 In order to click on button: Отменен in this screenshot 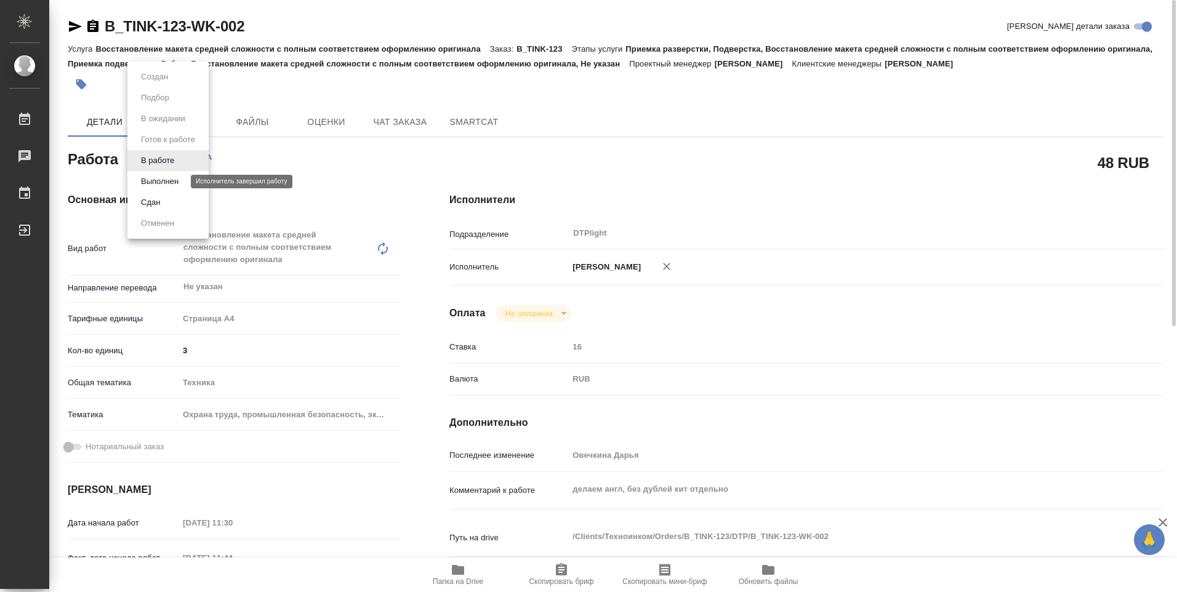, I will do `click(158, 223)`.